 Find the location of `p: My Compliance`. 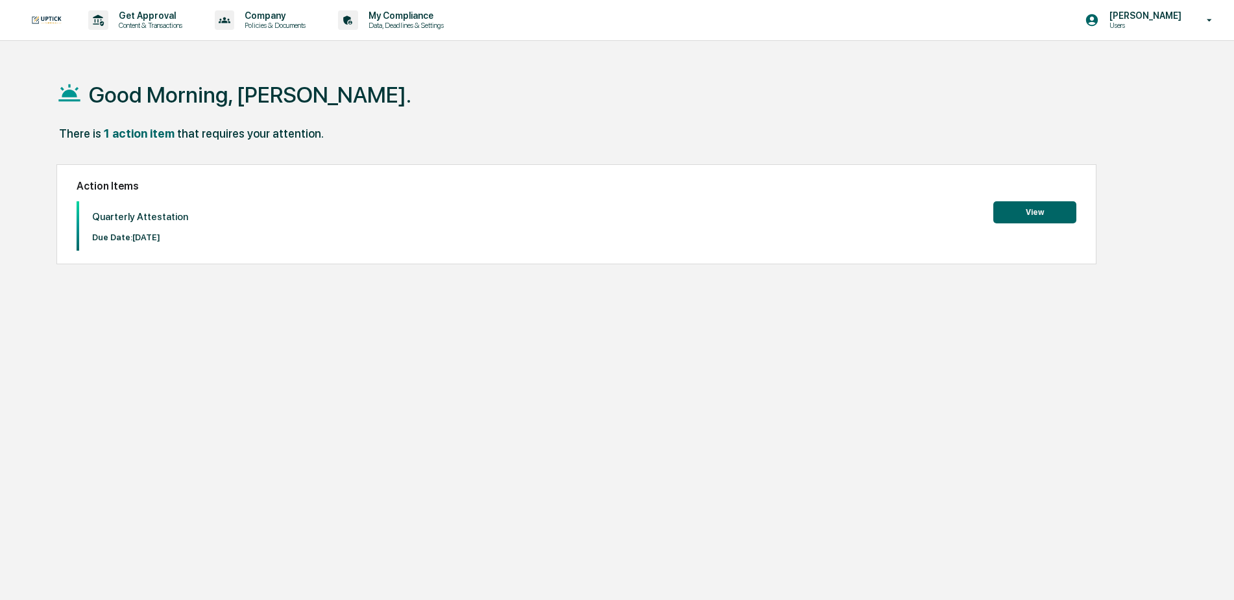

p: My Compliance is located at coordinates (404, 16).